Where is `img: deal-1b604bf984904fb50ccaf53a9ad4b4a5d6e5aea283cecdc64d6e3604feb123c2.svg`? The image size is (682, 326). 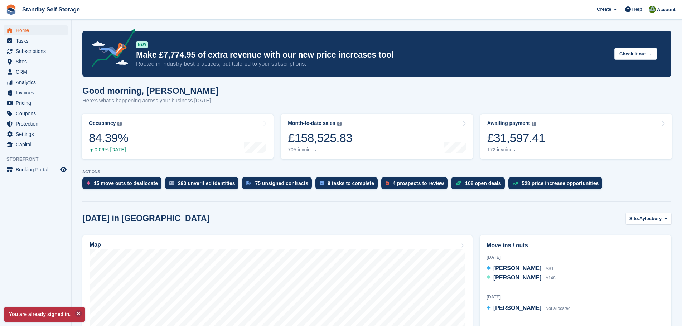
img: deal-1b604bf984904fb50ccaf53a9ad4b4a5d6e5aea283cecdc64d6e3604feb123c2.svg is located at coordinates (458, 183).